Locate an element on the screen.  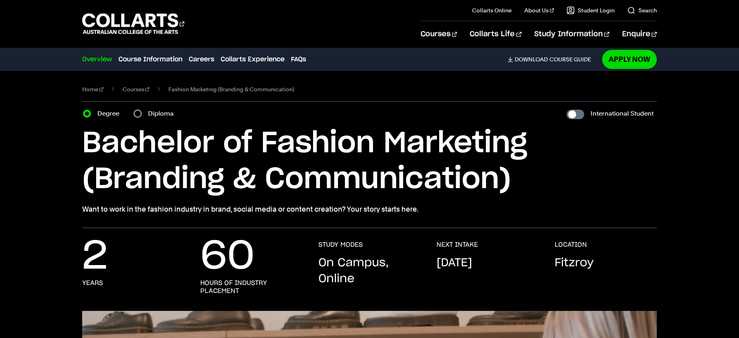
h3: years is located at coordinates (93, 283).